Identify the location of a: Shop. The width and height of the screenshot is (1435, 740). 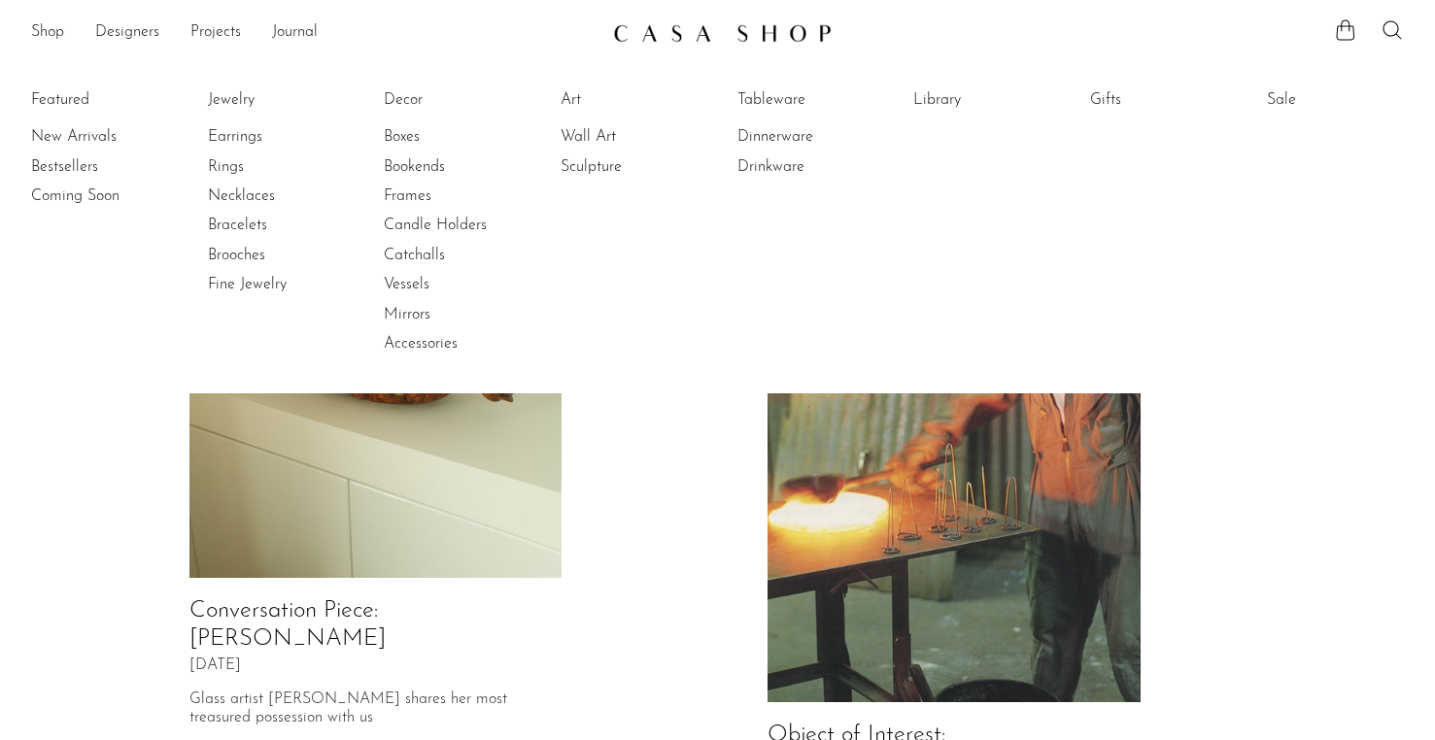
(48, 33).